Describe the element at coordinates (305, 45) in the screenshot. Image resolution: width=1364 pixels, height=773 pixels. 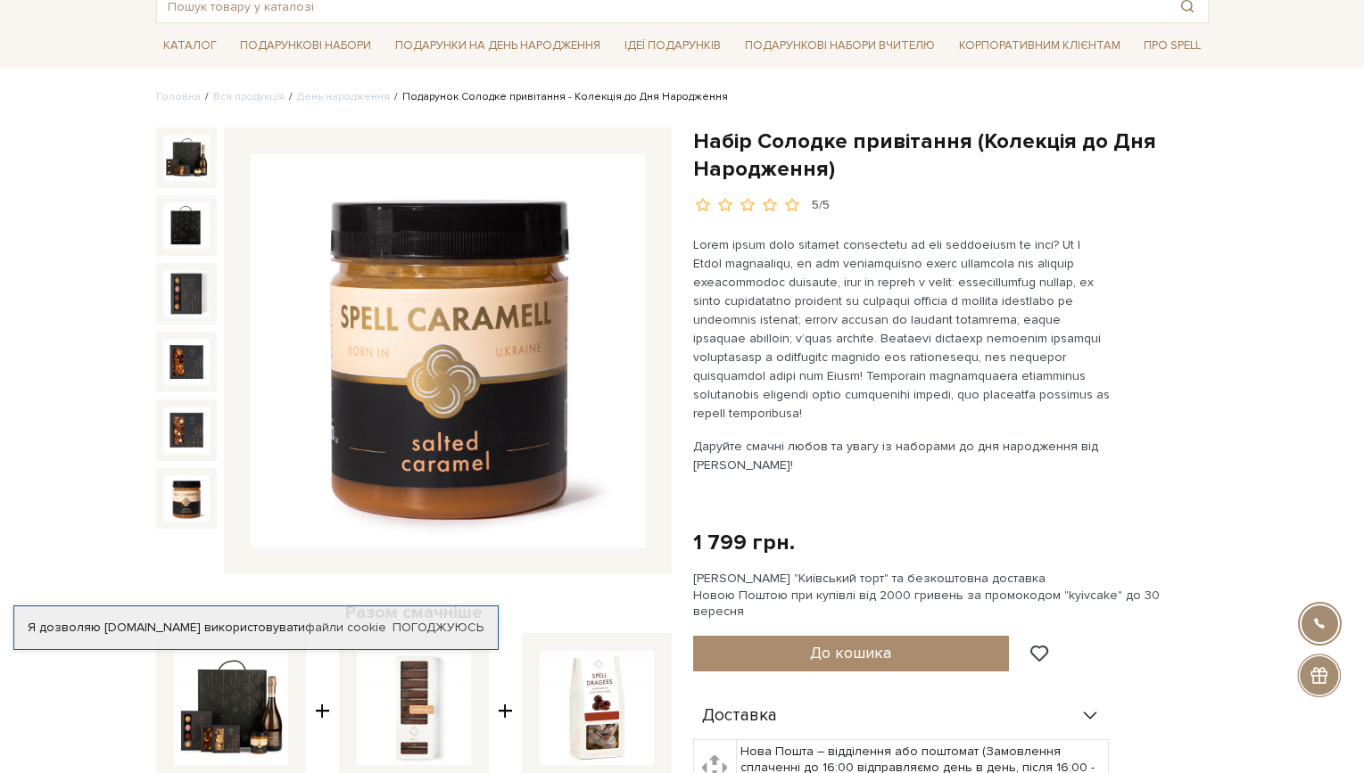
I see `a: Подарункові набори` at that location.